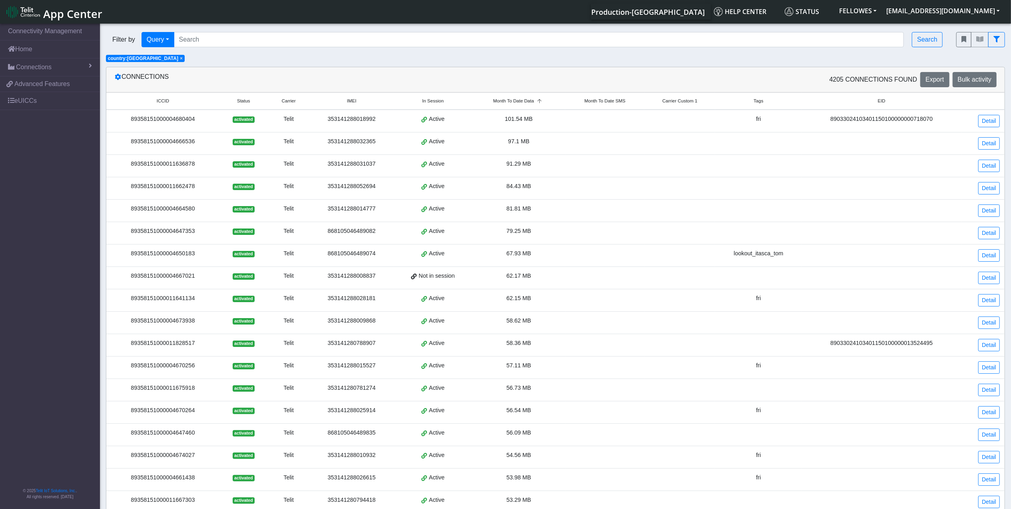 The image size is (1011, 509). Describe the element at coordinates (289, 101) in the screenshot. I see `span: Carrier` at that location.